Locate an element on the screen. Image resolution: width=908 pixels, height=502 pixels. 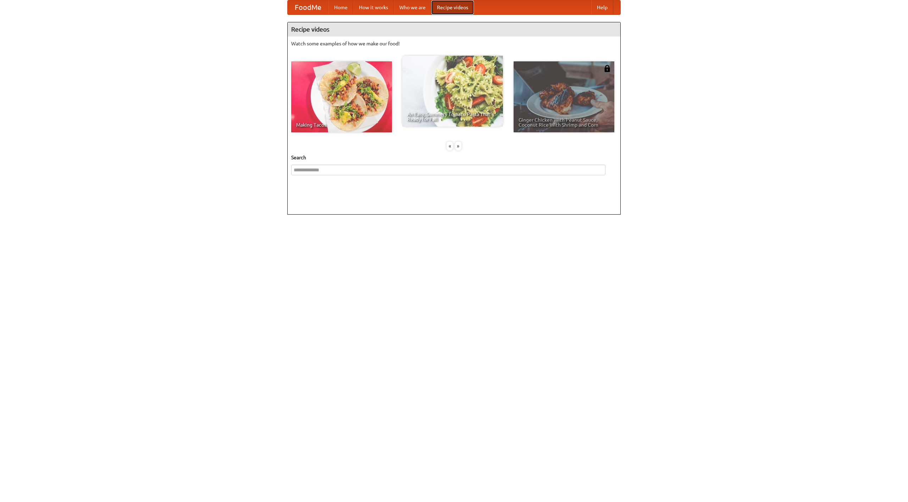
img: 483408.png is located at coordinates (607, 68).